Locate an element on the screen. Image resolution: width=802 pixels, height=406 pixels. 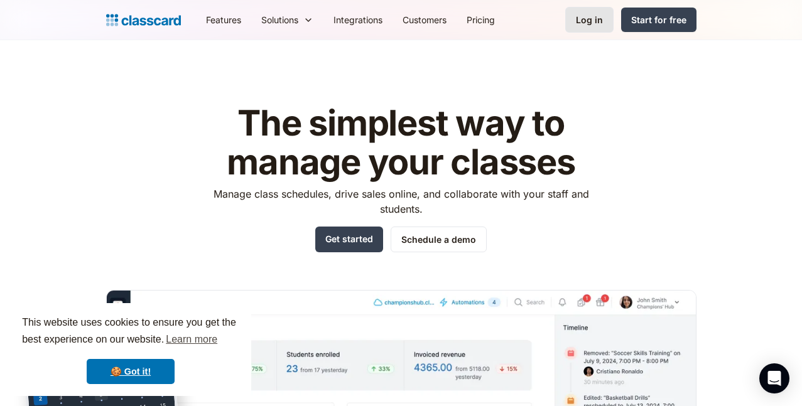
div: Log in is located at coordinates (589, 19).